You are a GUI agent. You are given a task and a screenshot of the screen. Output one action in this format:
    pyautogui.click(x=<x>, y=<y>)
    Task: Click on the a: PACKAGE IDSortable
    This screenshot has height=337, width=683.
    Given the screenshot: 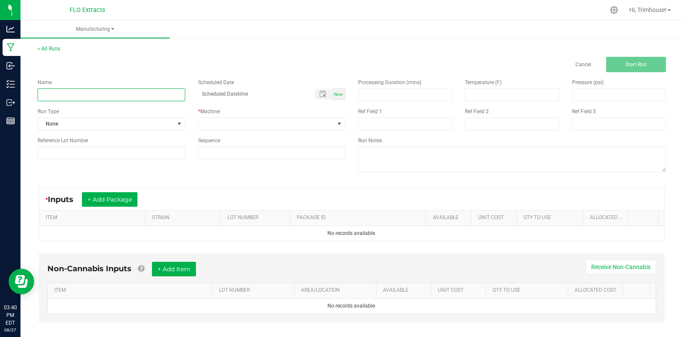 What is the action you would take?
    pyautogui.click(x=360, y=218)
    